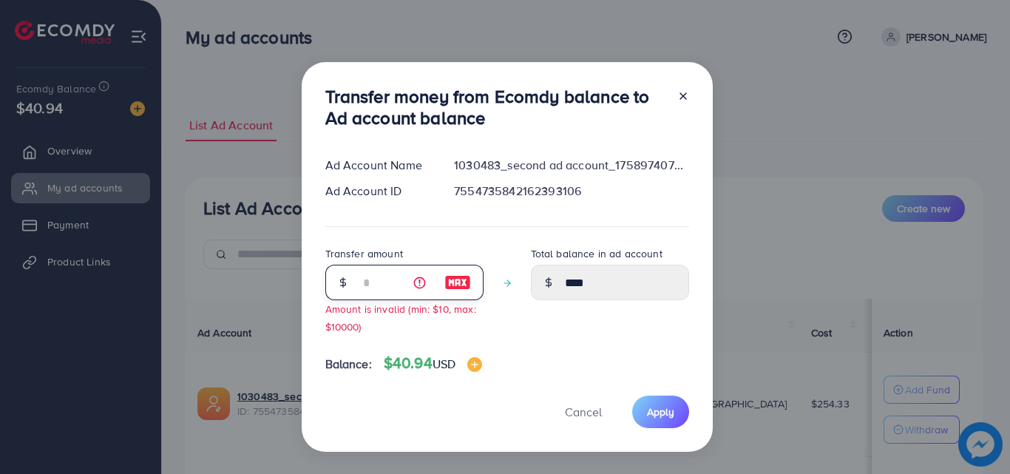 The width and height of the screenshot is (1010, 474). What do you see at coordinates (660, 411) in the screenshot?
I see `button: Apply` at bounding box center [660, 411].